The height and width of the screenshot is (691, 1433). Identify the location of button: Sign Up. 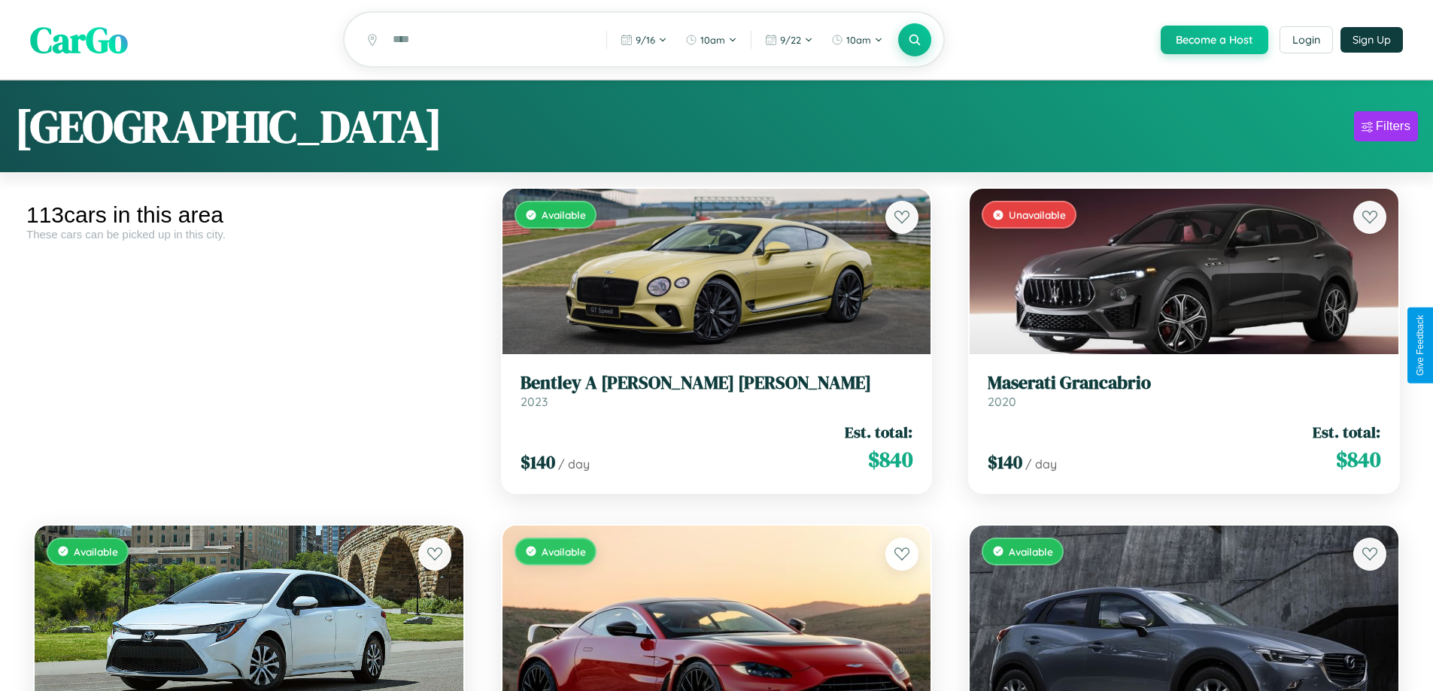
(1371, 40).